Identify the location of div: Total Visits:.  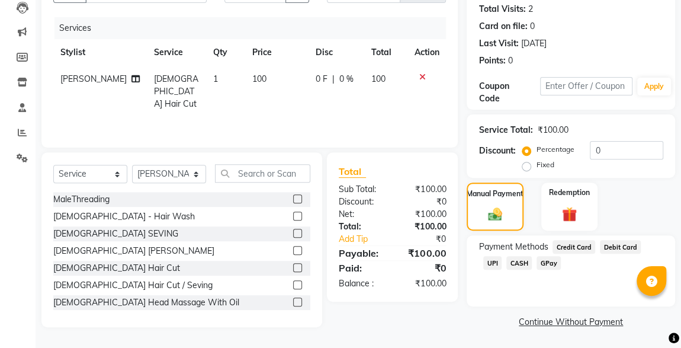
(502, 9).